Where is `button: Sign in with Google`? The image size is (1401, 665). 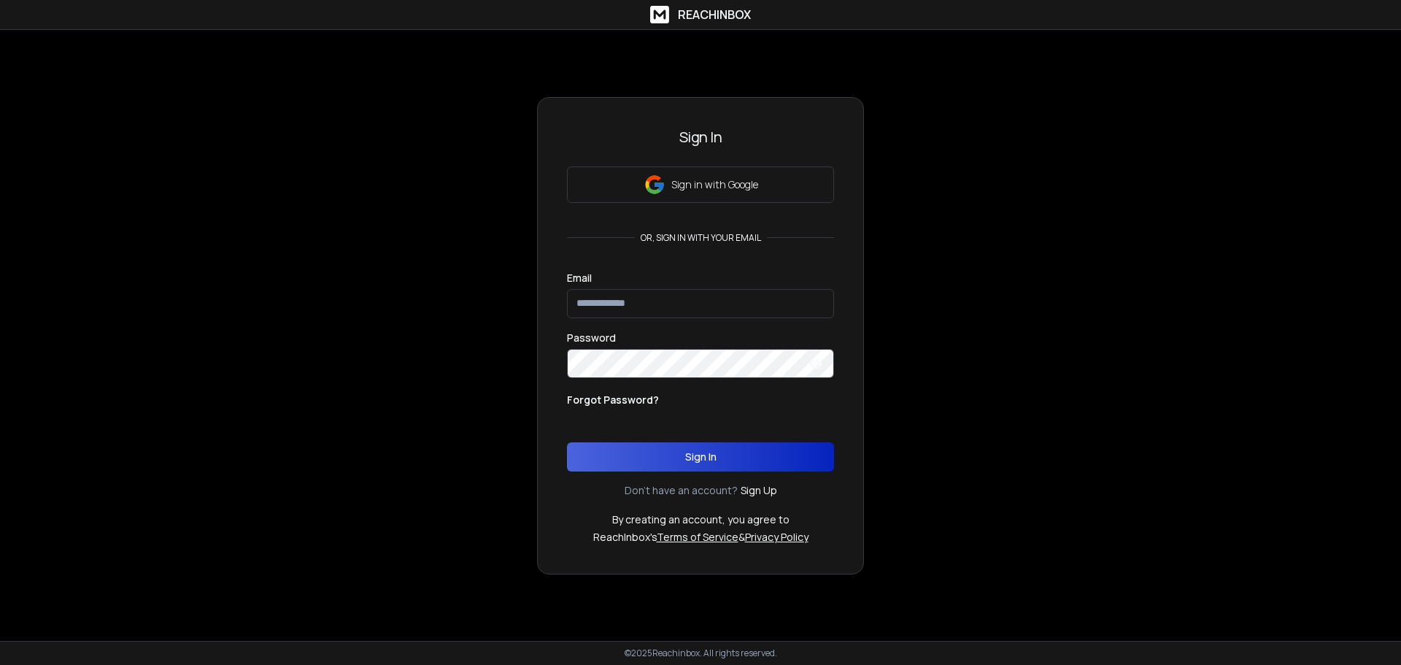 button: Sign in with Google is located at coordinates (701, 185).